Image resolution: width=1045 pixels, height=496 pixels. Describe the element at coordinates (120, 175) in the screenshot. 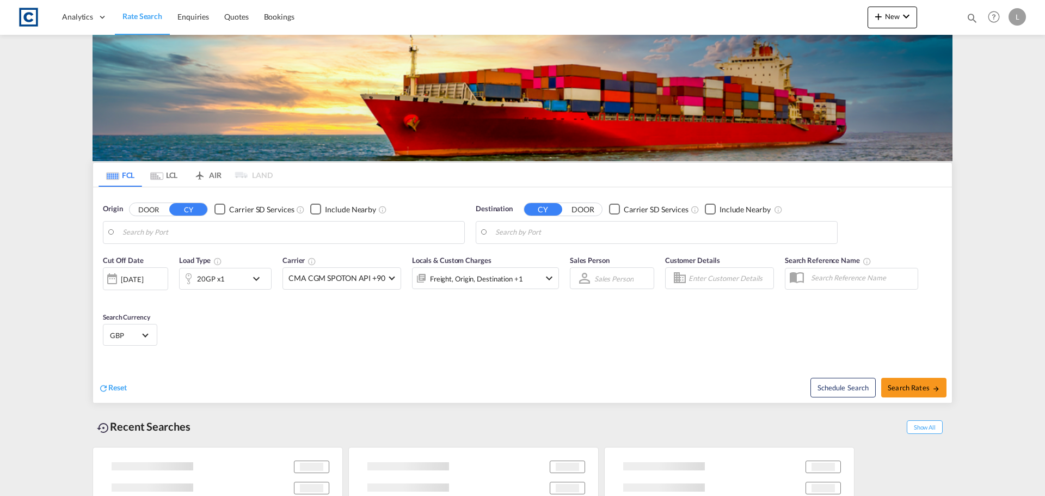

I see `md-tab-item: FCL` at that location.